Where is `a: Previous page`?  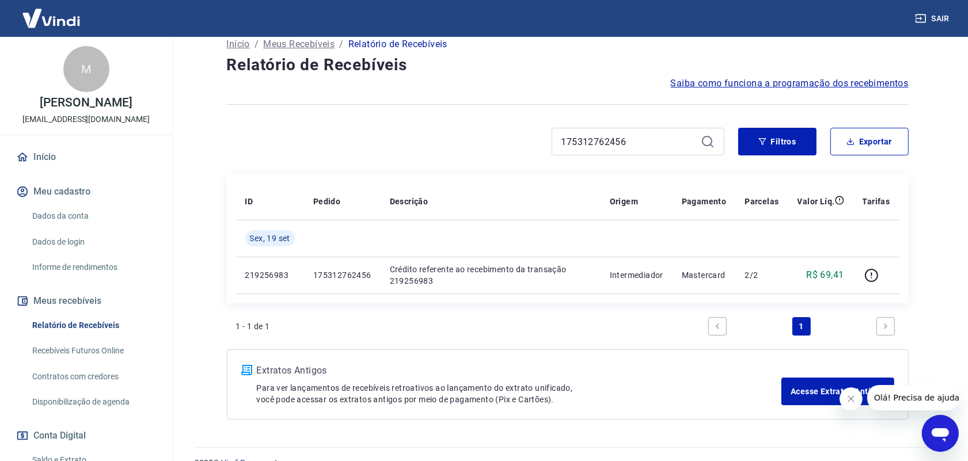
a: Previous page is located at coordinates (718, 327).